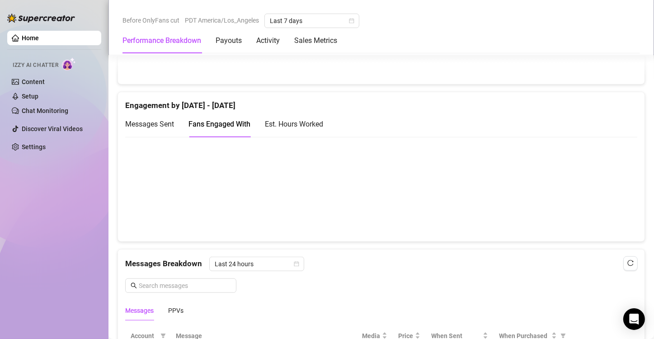 This screenshot has height=339, width=654. Describe the element at coordinates (139, 311) in the screenshot. I see `div: Messages` at that location.